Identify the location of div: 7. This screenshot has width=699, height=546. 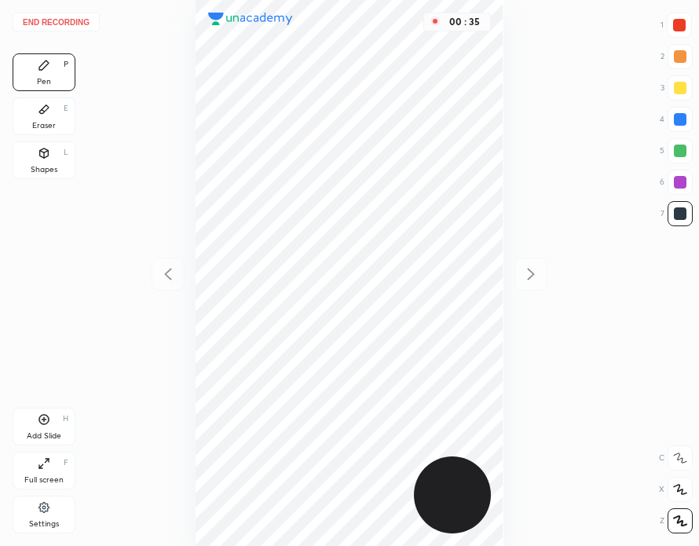
(677, 214).